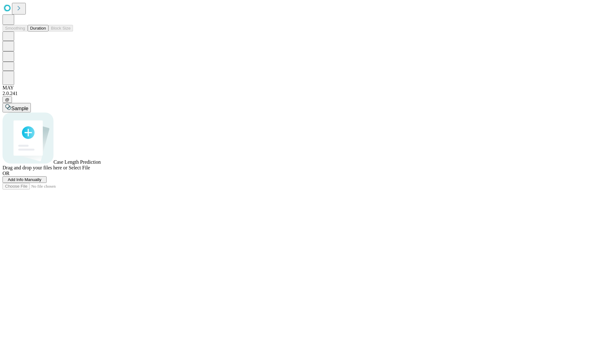  Describe the element at coordinates (302, 88) in the screenshot. I see `div: MAY` at that location.